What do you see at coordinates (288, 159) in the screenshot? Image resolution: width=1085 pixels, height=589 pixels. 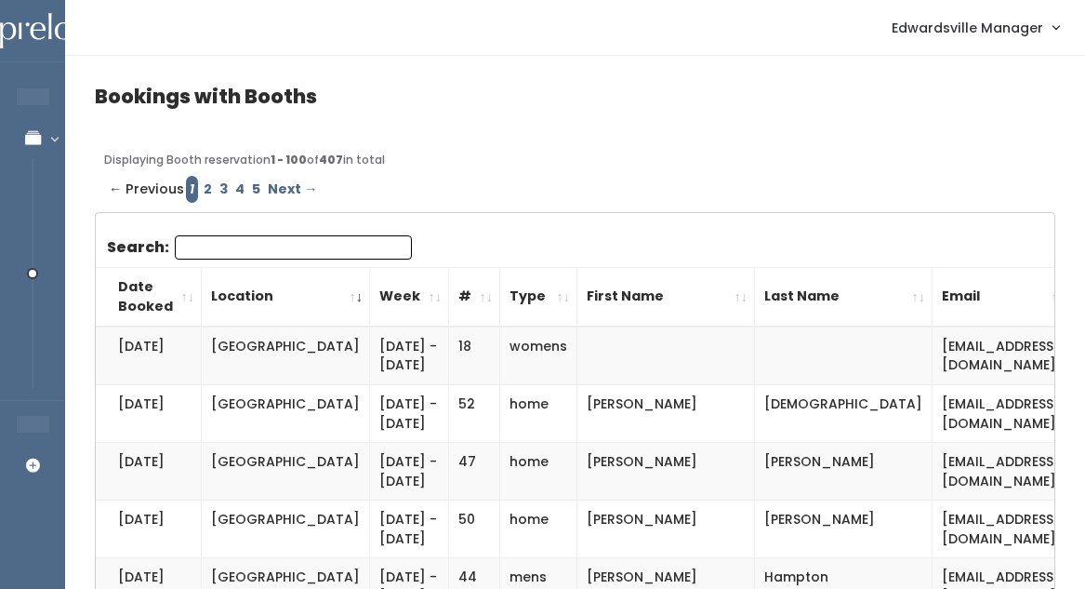 I see `b: 1 - 100` at bounding box center [288, 159].